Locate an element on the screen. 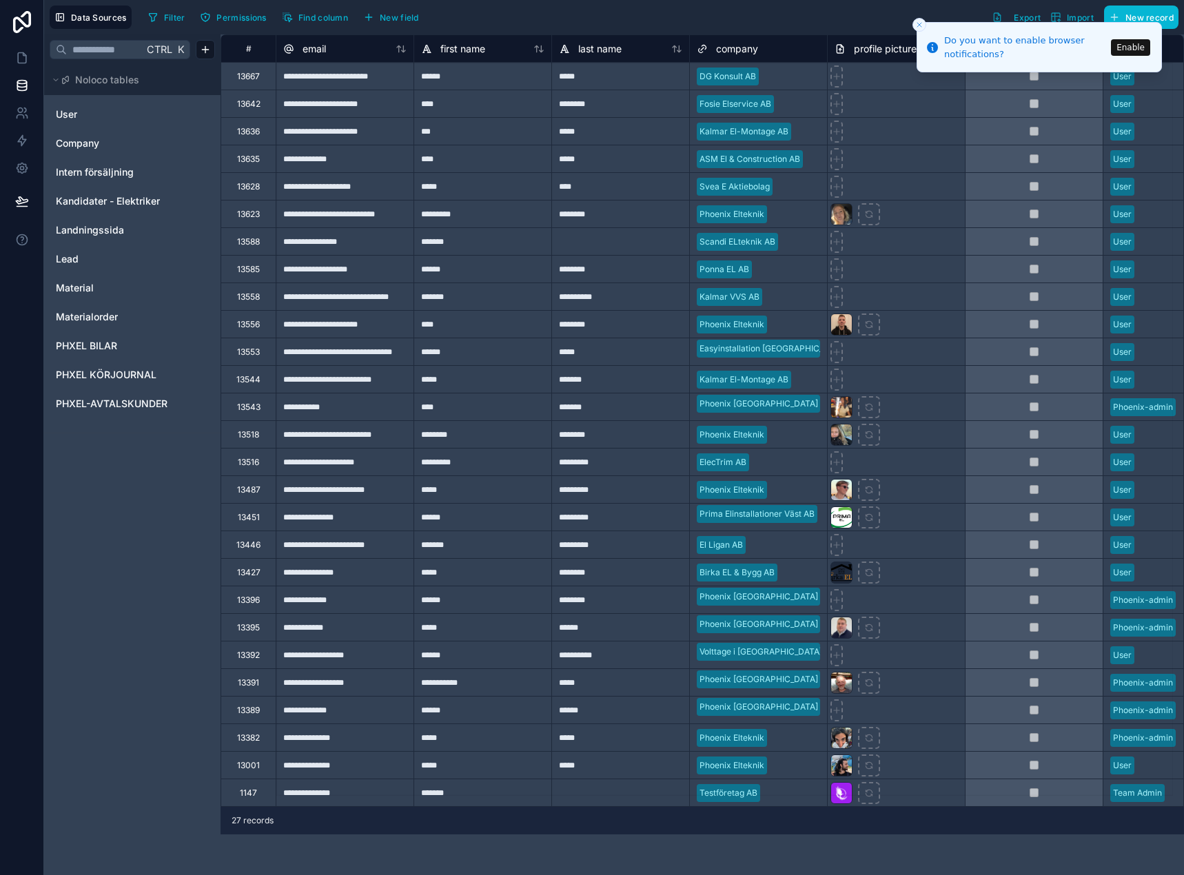  div: PHXEL BILAR is located at coordinates (132, 346).